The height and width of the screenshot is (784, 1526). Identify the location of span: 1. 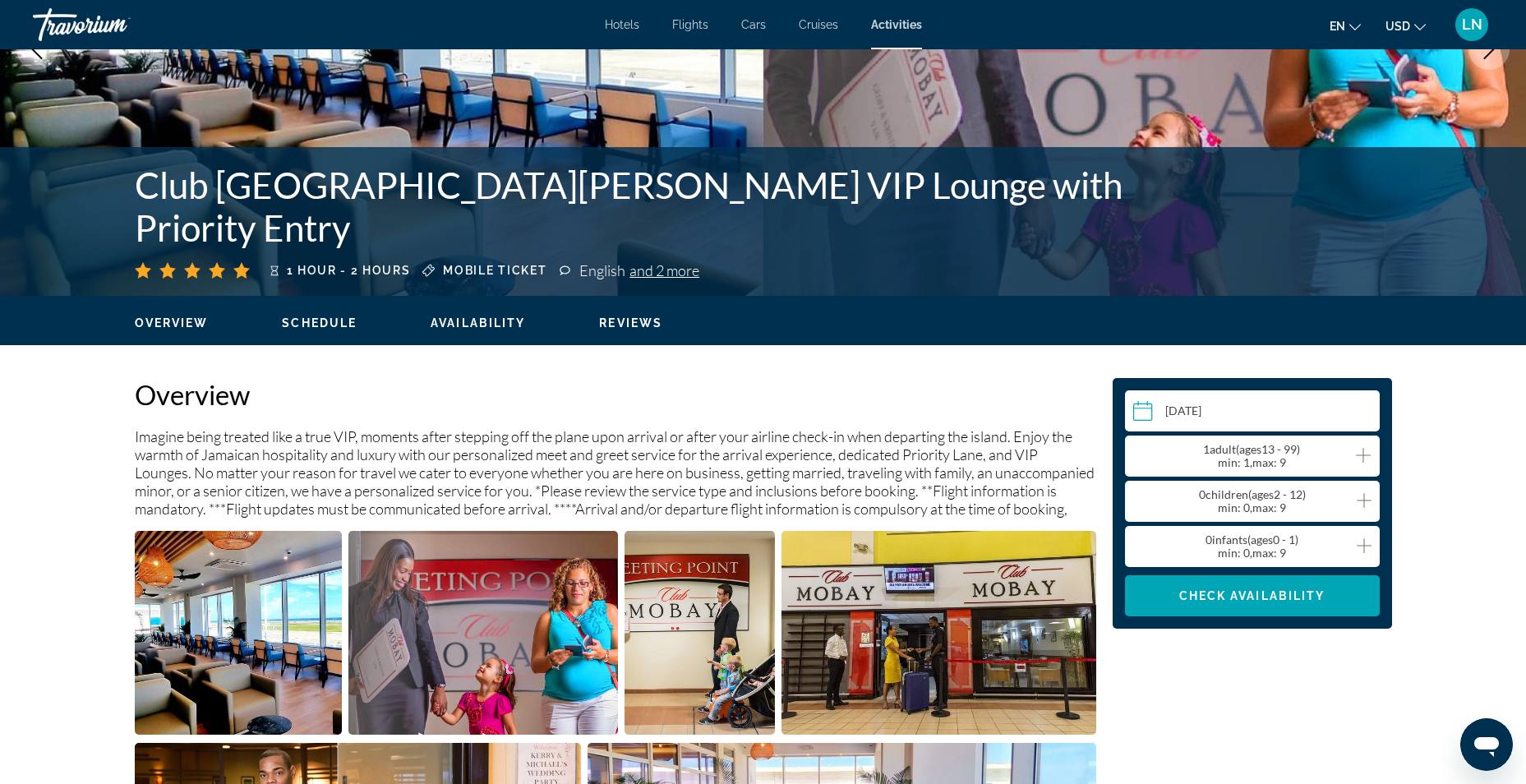
(1252, 449).